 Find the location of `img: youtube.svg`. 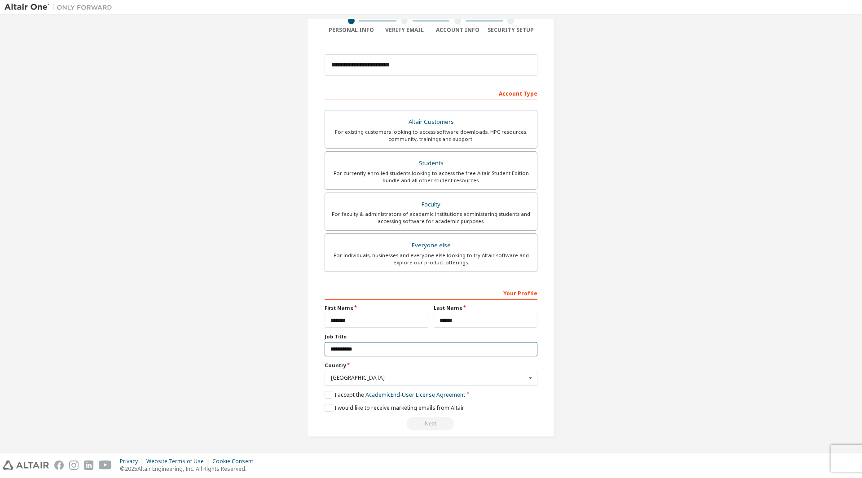

img: youtube.svg is located at coordinates (105, 465).